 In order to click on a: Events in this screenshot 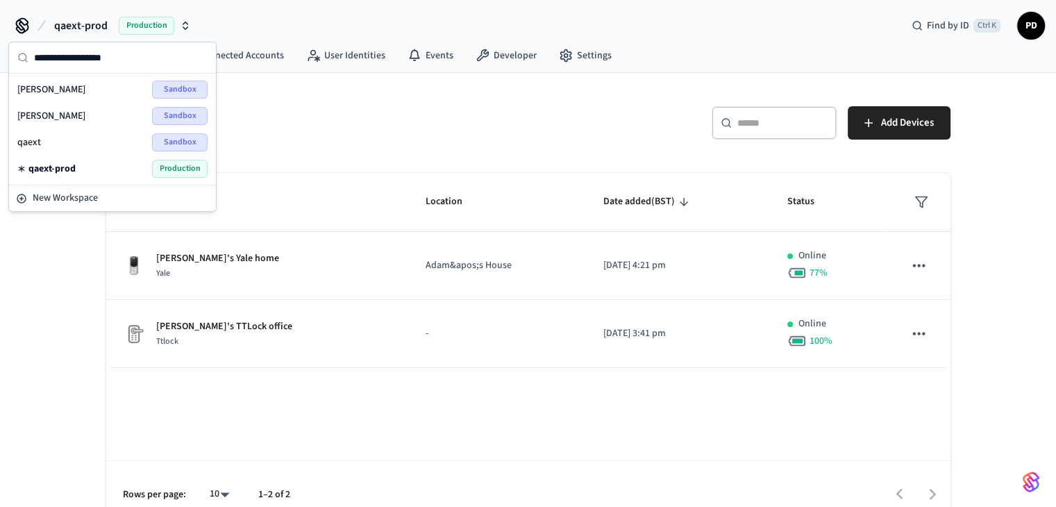, I will do `click(430, 56)`.